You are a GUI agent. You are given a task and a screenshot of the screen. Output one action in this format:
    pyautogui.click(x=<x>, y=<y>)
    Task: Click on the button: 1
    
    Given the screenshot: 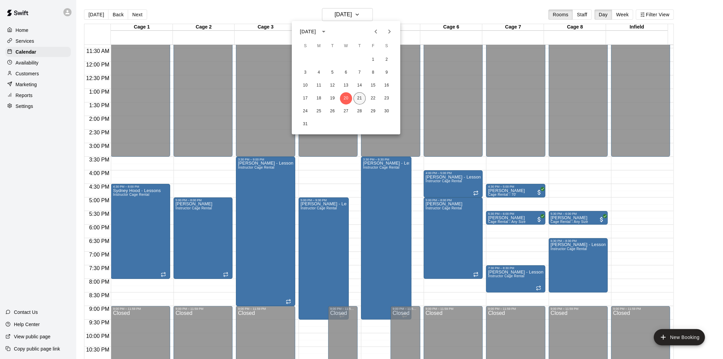 What is the action you would take?
    pyautogui.click(x=373, y=60)
    